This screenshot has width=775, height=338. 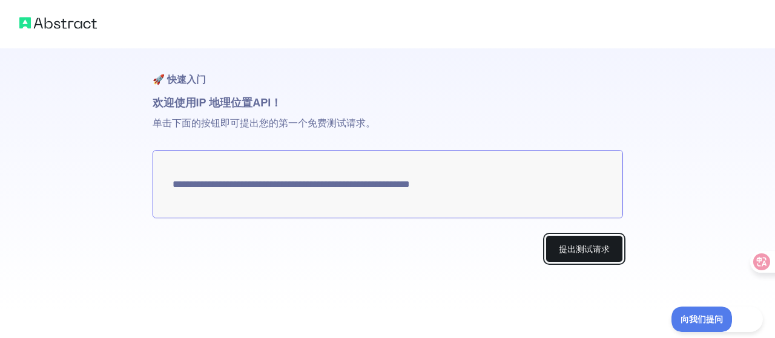 What do you see at coordinates (174, 103) in the screenshot?
I see `font: 欢迎使用` at bounding box center [174, 103].